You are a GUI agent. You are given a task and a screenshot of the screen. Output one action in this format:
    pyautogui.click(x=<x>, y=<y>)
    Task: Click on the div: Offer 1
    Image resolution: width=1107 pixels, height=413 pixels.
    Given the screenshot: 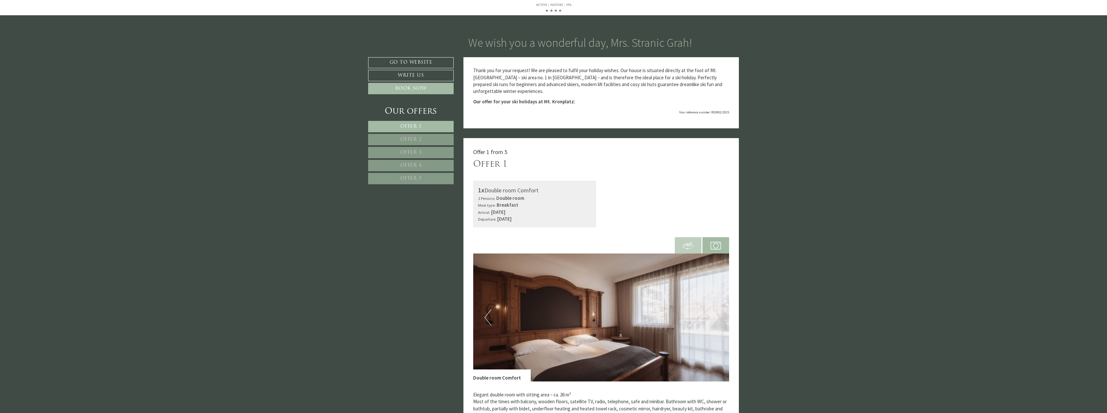 What is the action you would take?
    pyautogui.click(x=490, y=165)
    